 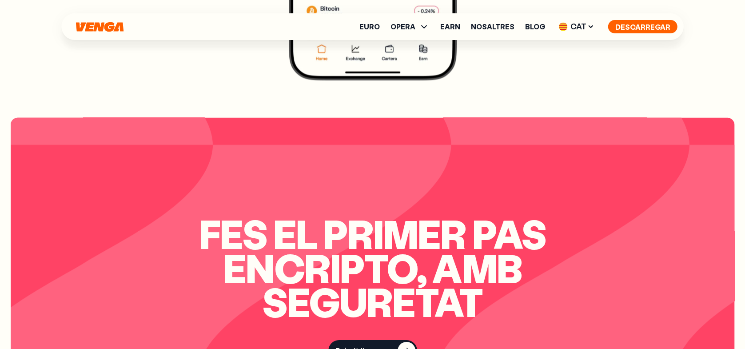 I want to click on a: Descarregar, so click(x=642, y=27).